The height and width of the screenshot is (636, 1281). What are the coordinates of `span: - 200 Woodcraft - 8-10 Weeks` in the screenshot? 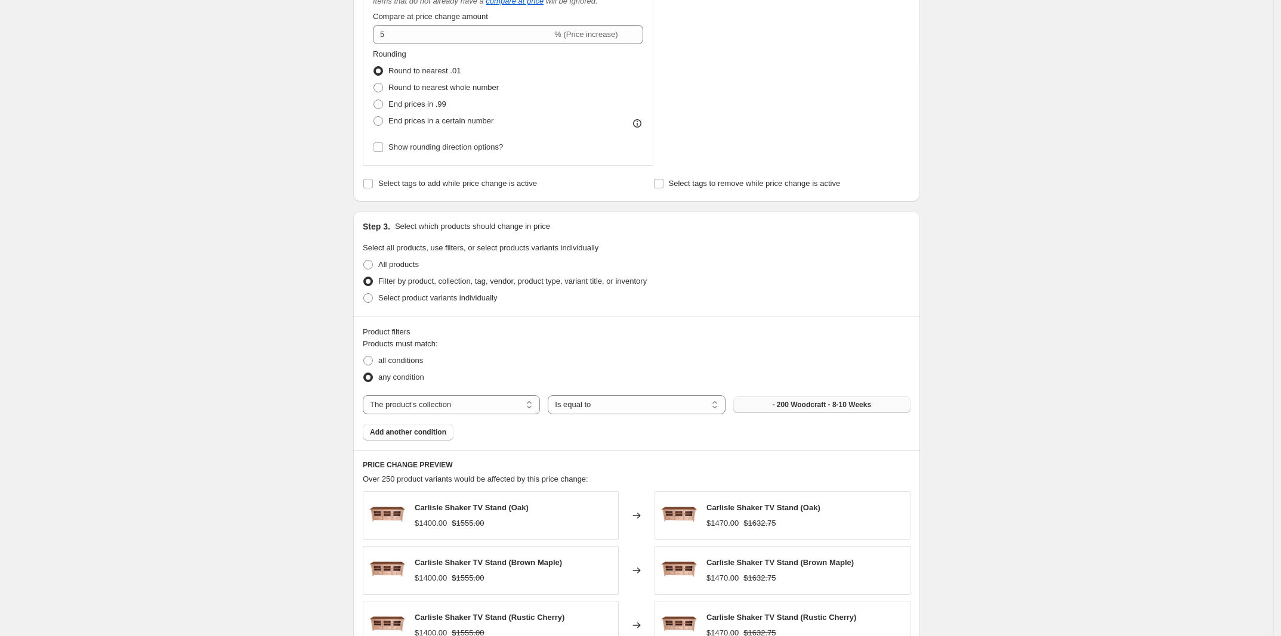 It's located at (821, 405).